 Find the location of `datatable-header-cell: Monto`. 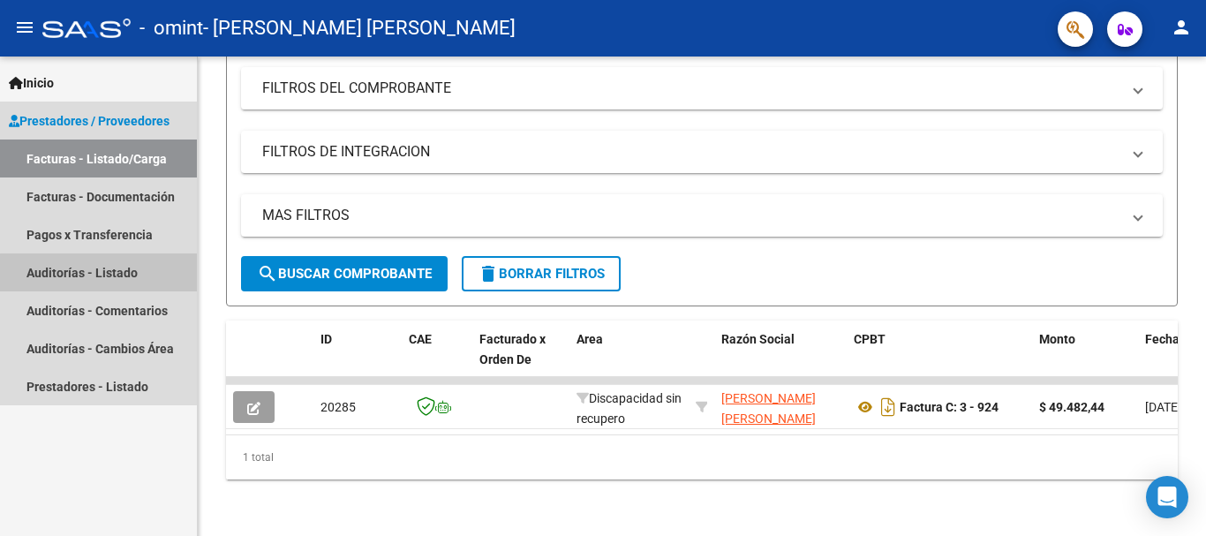

datatable-header-cell: Monto is located at coordinates (1085, 359).